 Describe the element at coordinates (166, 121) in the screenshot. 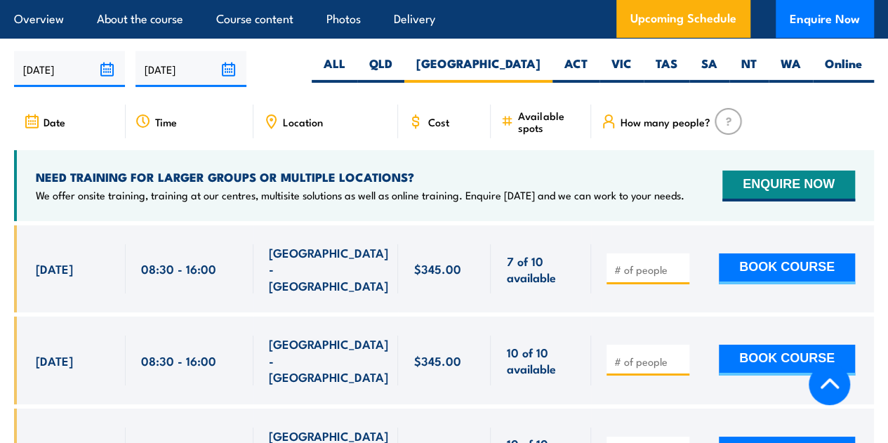

I see `span: Time` at that location.